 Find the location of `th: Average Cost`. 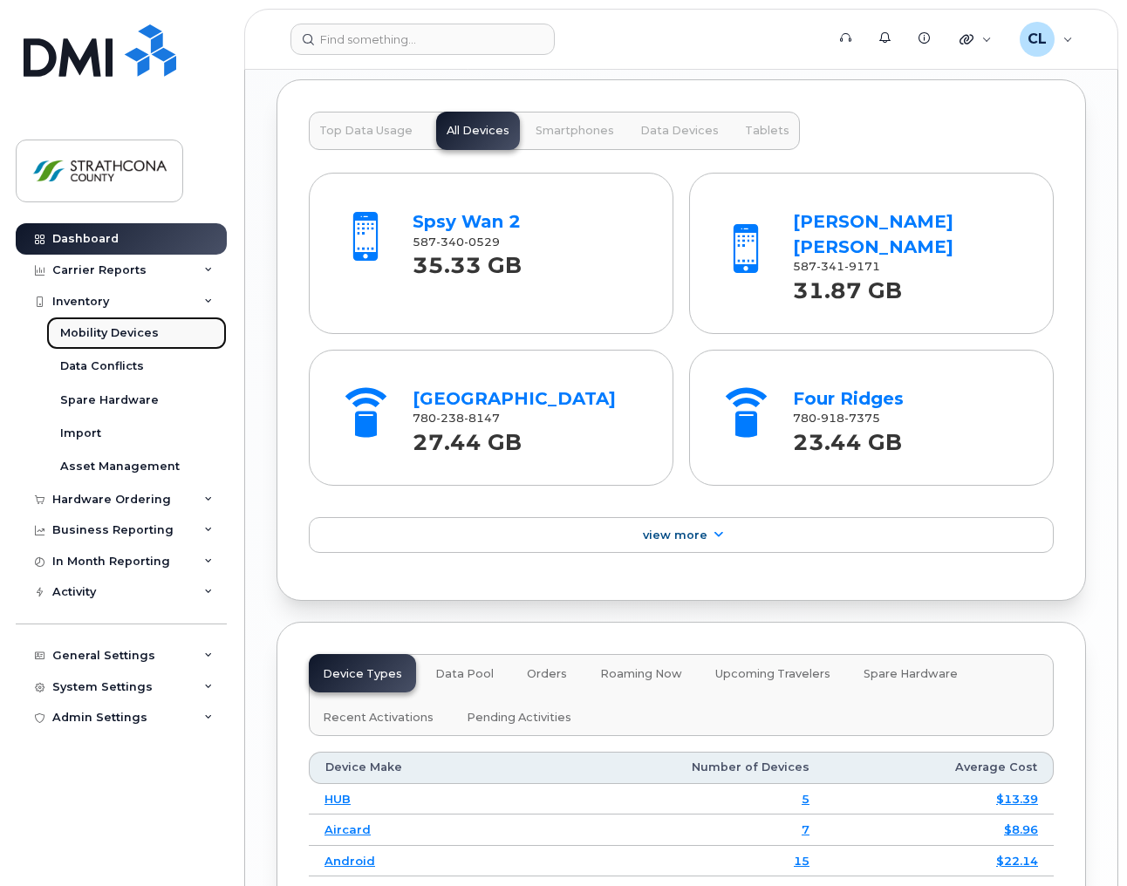

th: Average Cost is located at coordinates (939, 768).